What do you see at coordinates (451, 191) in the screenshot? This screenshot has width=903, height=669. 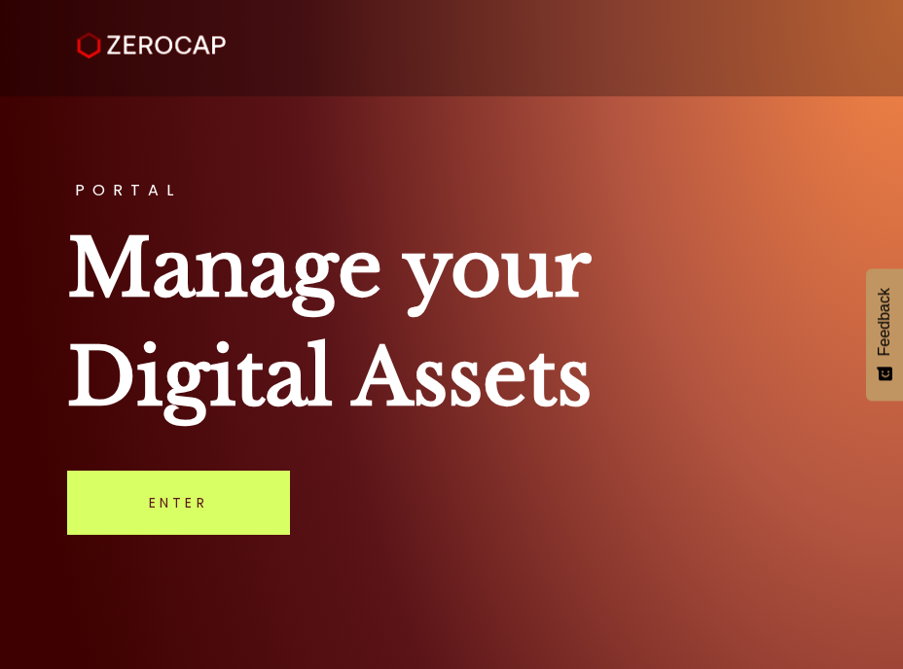 I see `h3: PORTAL` at bounding box center [451, 191].